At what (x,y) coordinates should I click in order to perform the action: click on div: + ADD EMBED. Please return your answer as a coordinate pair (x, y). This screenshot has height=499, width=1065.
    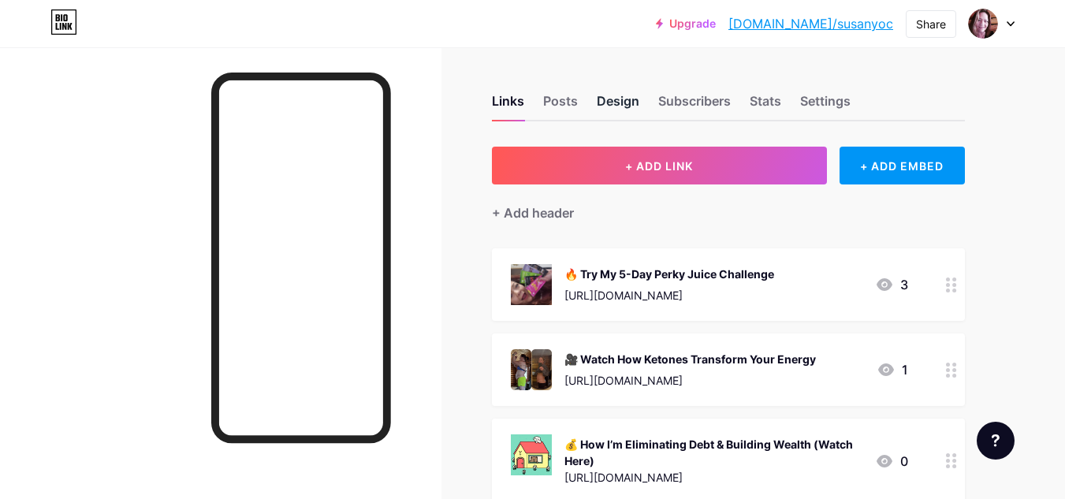
    Looking at the image, I should click on (902, 165).